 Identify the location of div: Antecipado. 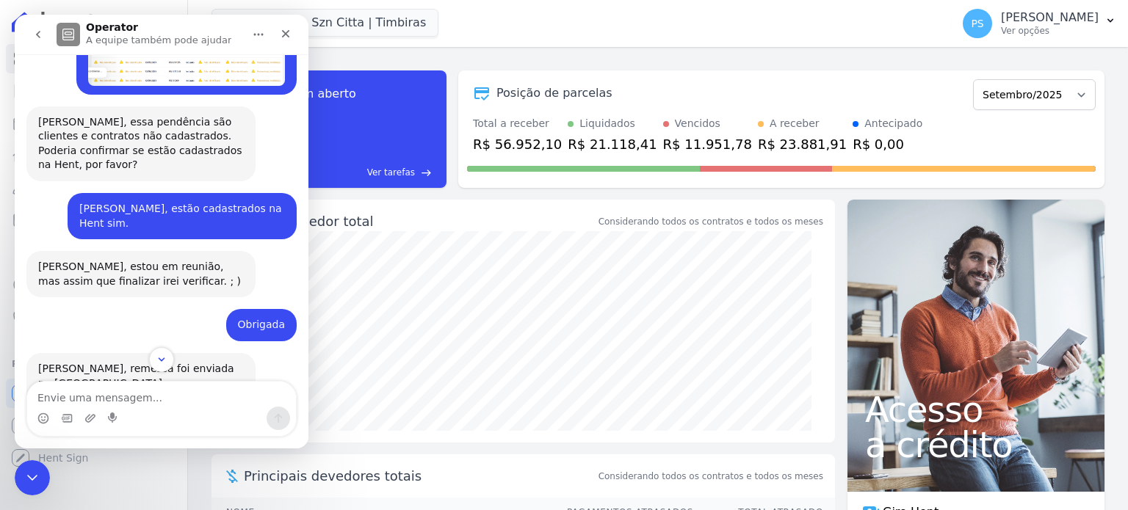
(893, 123).